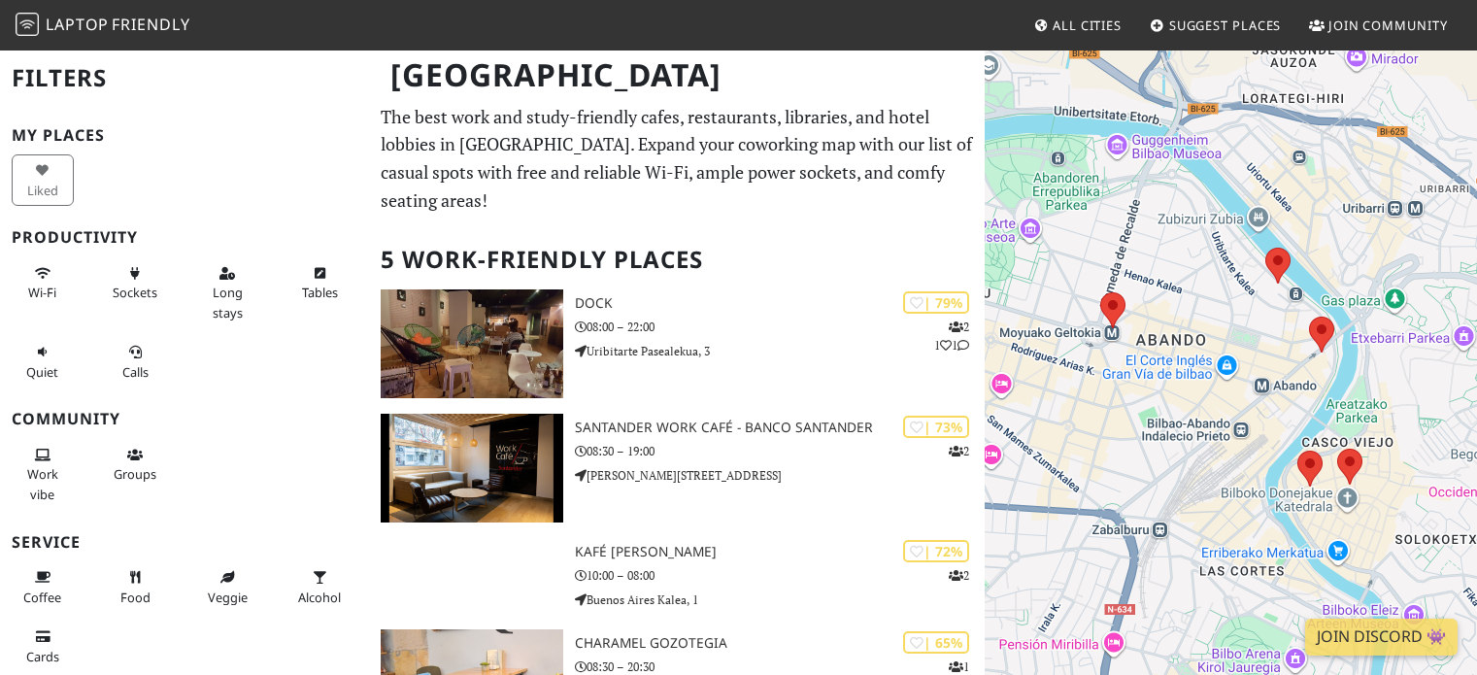 Image resolution: width=1477 pixels, height=675 pixels. Describe the element at coordinates (471, 344) in the screenshot. I see `img: Dock` at that location.